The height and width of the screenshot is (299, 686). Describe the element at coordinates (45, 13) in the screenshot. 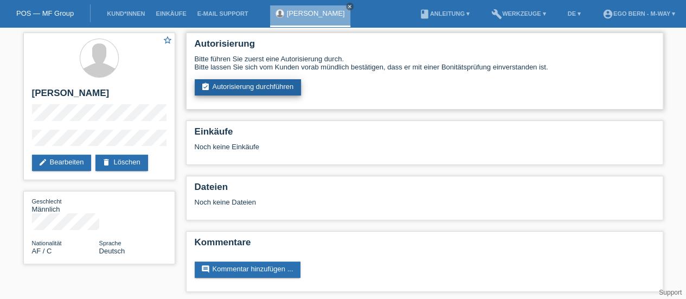

I see `a: POS — MF Group` at that location.